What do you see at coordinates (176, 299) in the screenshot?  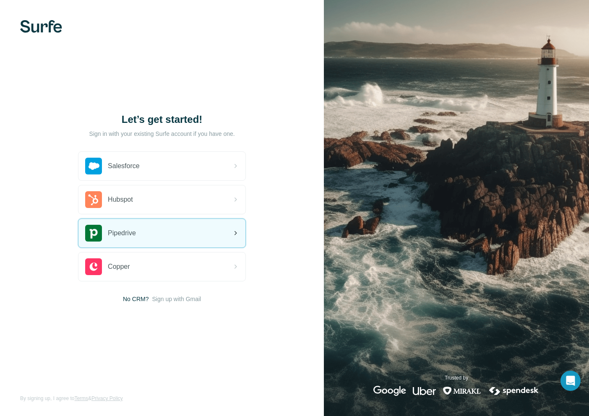 I see `button: Sign up with Gmail` at bounding box center [176, 299].